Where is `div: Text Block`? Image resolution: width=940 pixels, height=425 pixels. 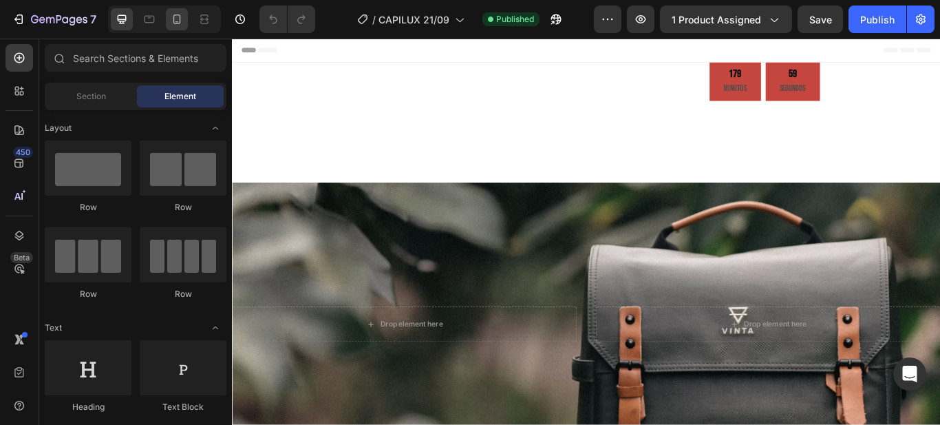
div: Text Block is located at coordinates (183, 407).